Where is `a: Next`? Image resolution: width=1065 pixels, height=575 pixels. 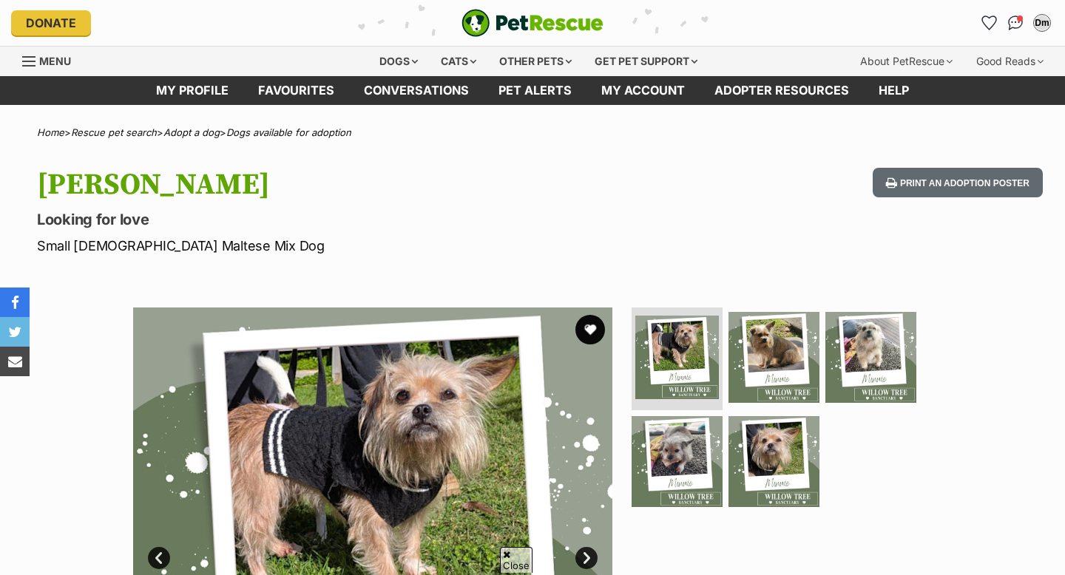
a: Next is located at coordinates (586, 558).